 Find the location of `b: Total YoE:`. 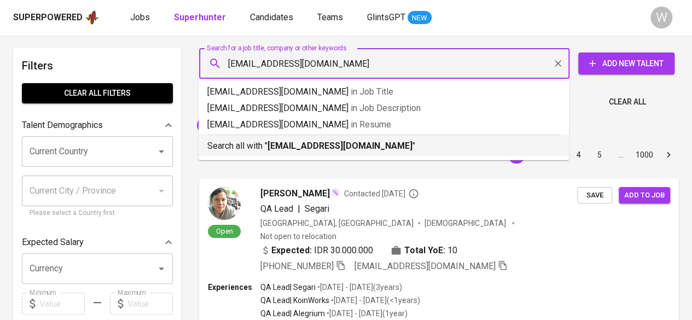

b: Total YoE: is located at coordinates (425, 251).